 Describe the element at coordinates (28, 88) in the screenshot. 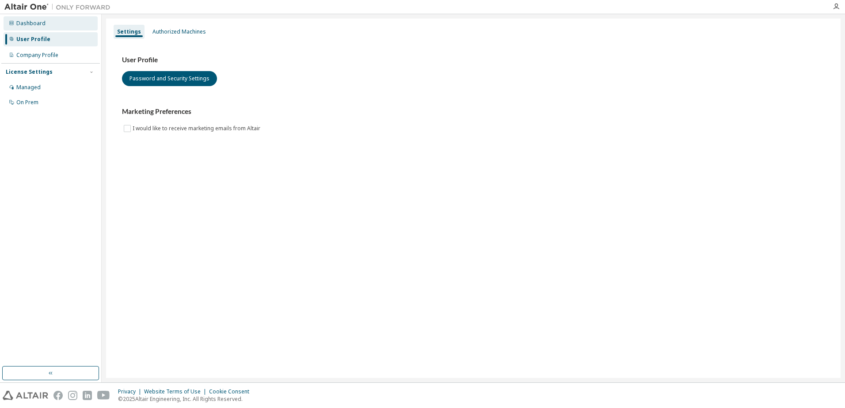

I see `div: Managed` at that location.